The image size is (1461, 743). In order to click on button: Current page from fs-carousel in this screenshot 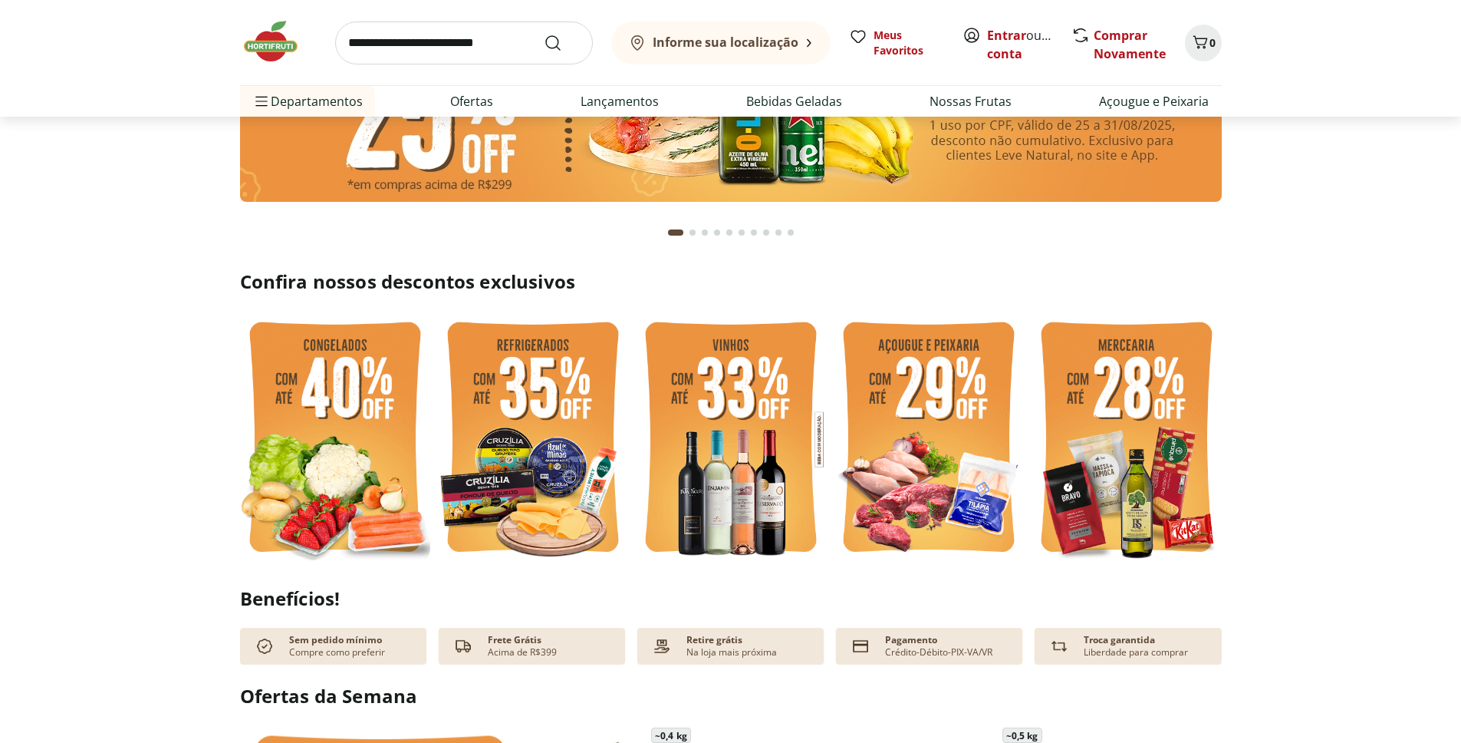, I will do `click(676, 232)`.